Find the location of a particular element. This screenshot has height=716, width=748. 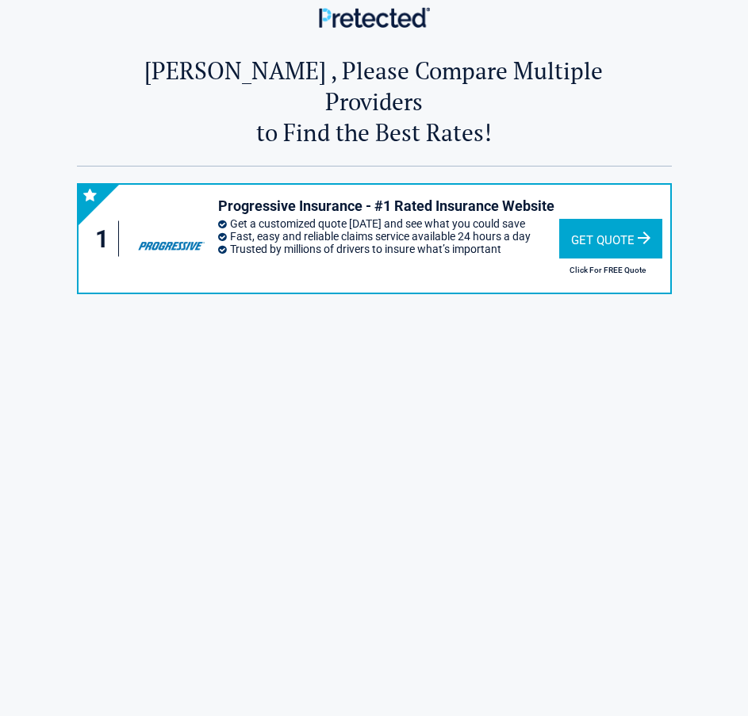

h3: Progressive Insurance - #1 Rated Insurance Website is located at coordinates (388, 205).